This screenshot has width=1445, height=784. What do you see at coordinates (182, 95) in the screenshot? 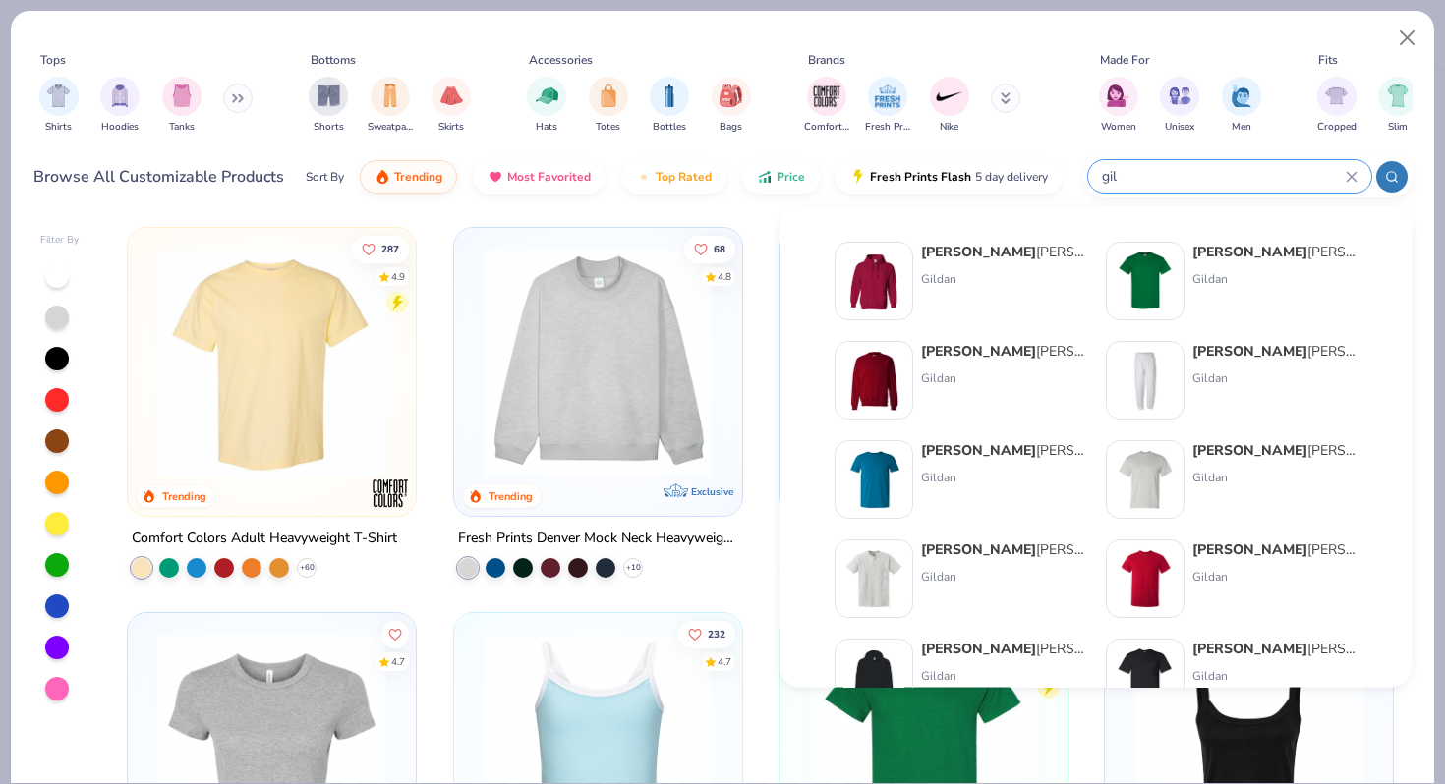
I see `img: Tanks Image` at bounding box center [182, 95].